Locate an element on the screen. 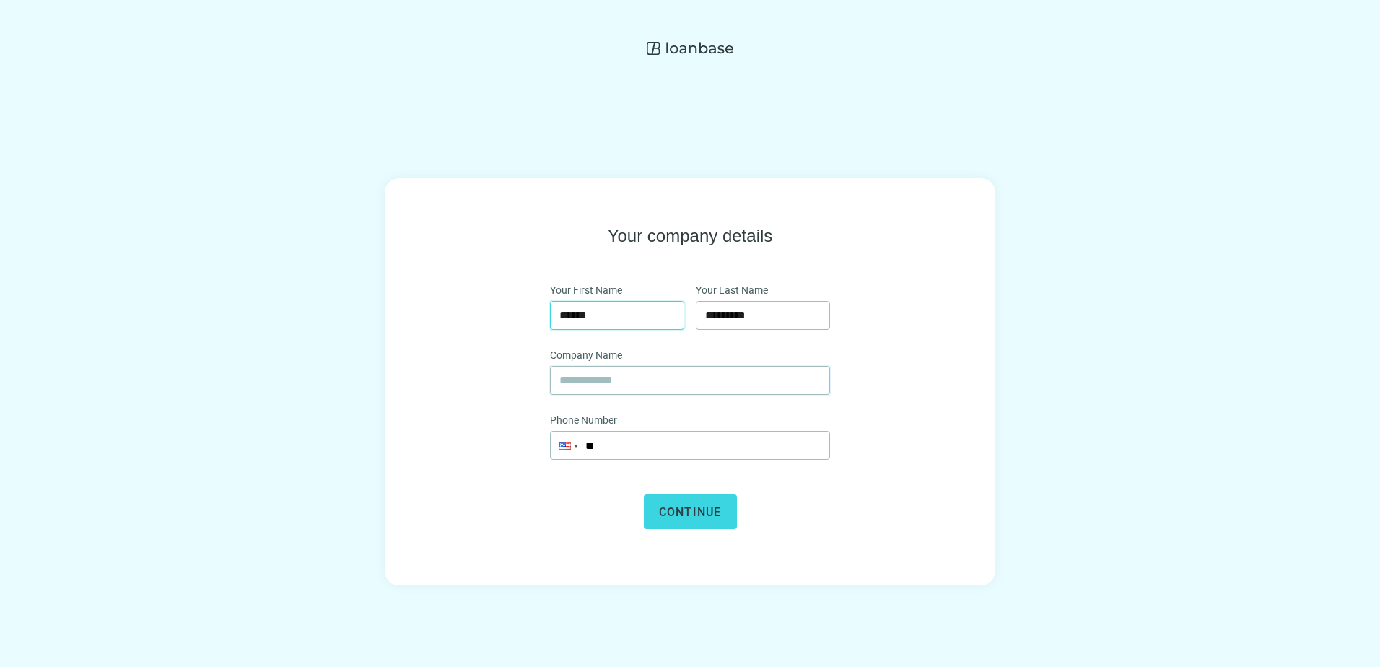  h1: Your company details is located at coordinates (690, 236).